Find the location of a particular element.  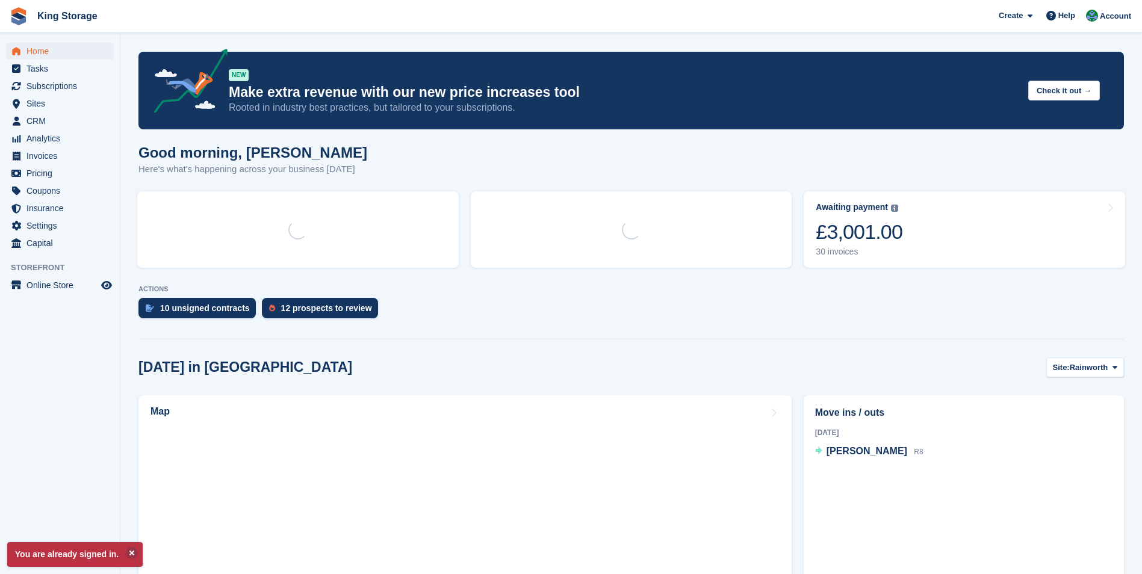

img: contract_signature_icon-13c848040528278c33f63329250d36e43548de30e8caae1d1a13099fd9432cc5.svg is located at coordinates (150, 308).